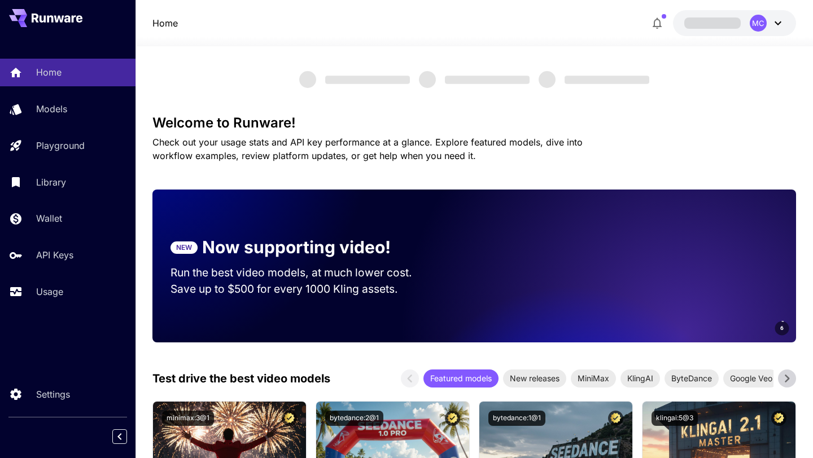 The width and height of the screenshot is (813, 458). Describe the element at coordinates (302, 289) in the screenshot. I see `p: Save up to $500 for every 1000 Kling assets.` at that location.